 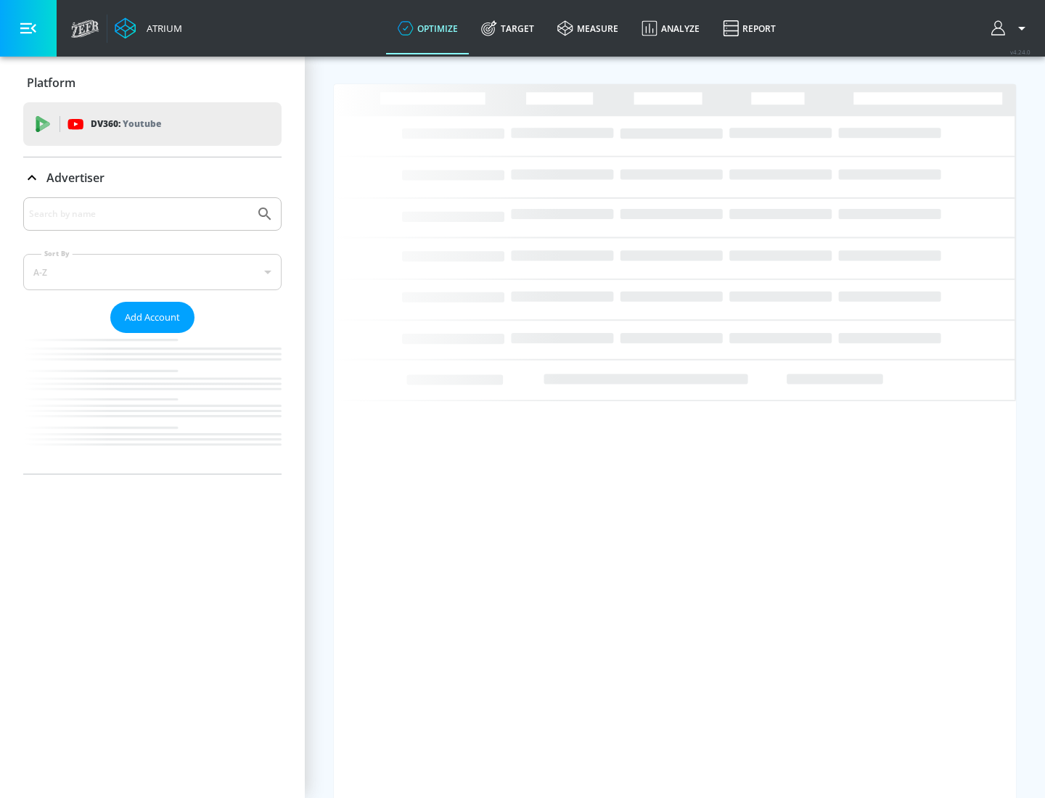 I want to click on span: v 4.24.0, so click(x=1020, y=52).